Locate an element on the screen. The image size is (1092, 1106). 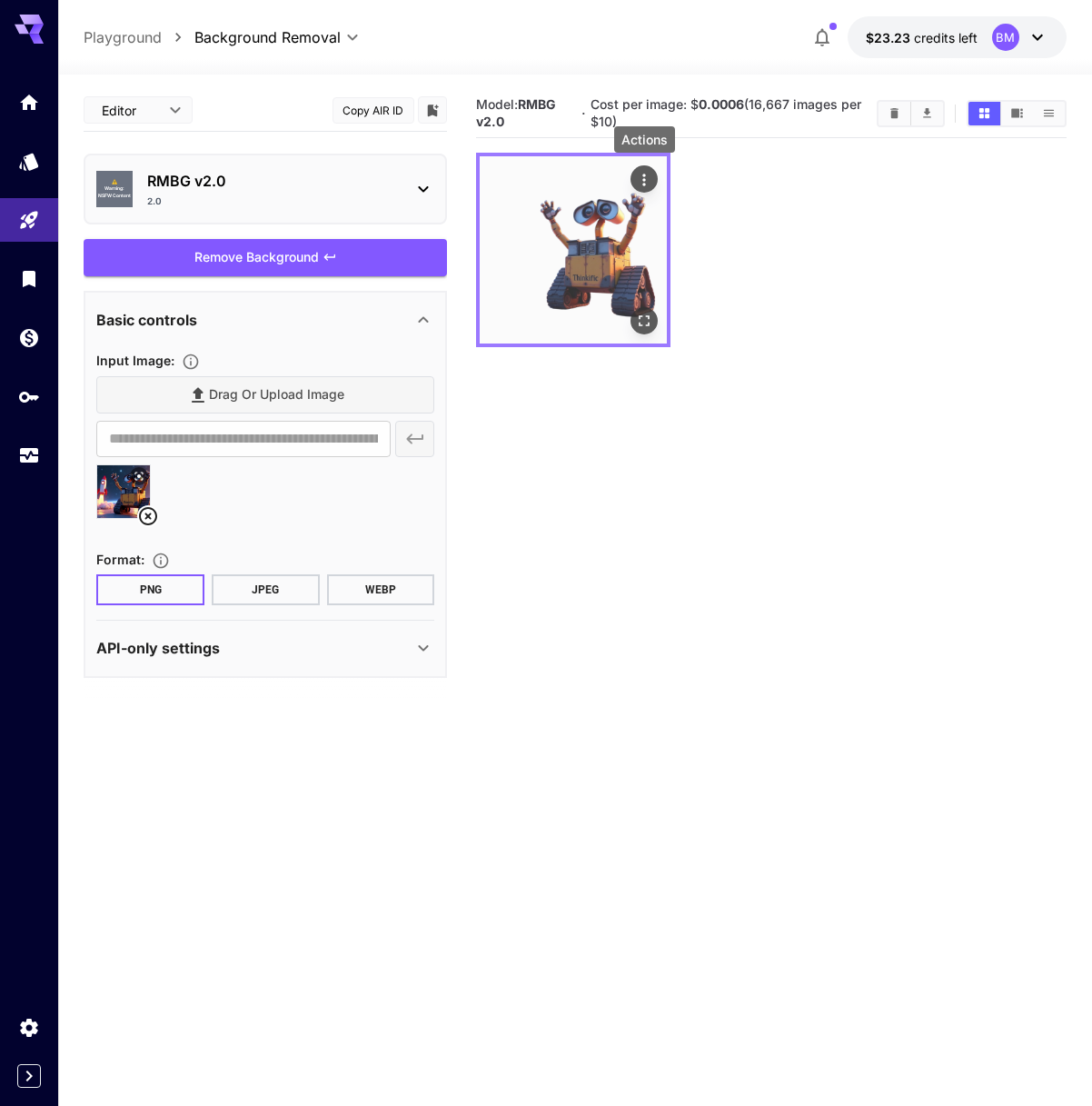
div: Wallet is located at coordinates (29, 337).